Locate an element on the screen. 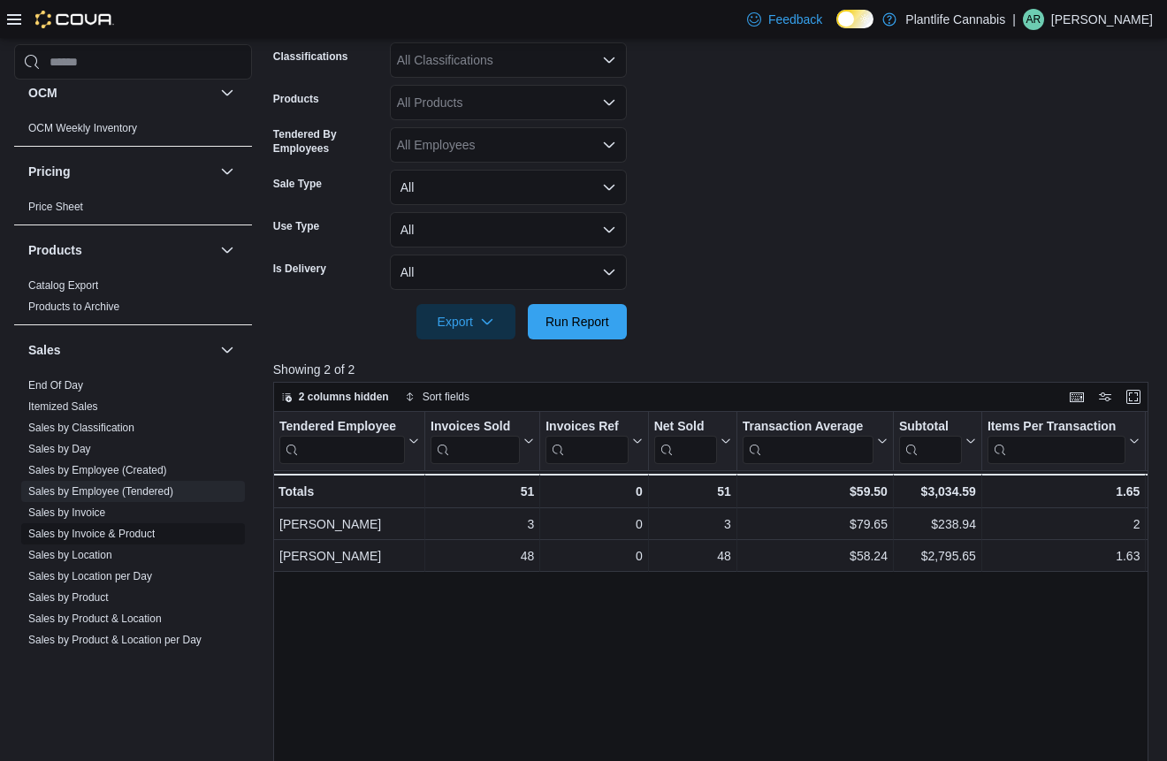 Image resolution: width=1167 pixels, height=761 pixels. button: Enter fullscreen is located at coordinates (1134, 397).